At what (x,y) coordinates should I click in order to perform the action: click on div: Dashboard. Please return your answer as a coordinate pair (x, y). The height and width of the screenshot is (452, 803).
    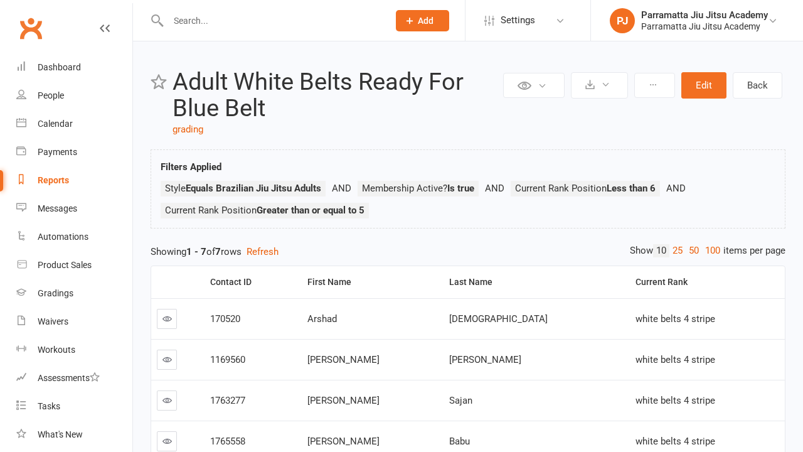
    Looking at the image, I should click on (59, 67).